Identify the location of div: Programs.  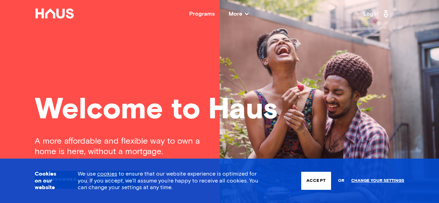
(202, 14).